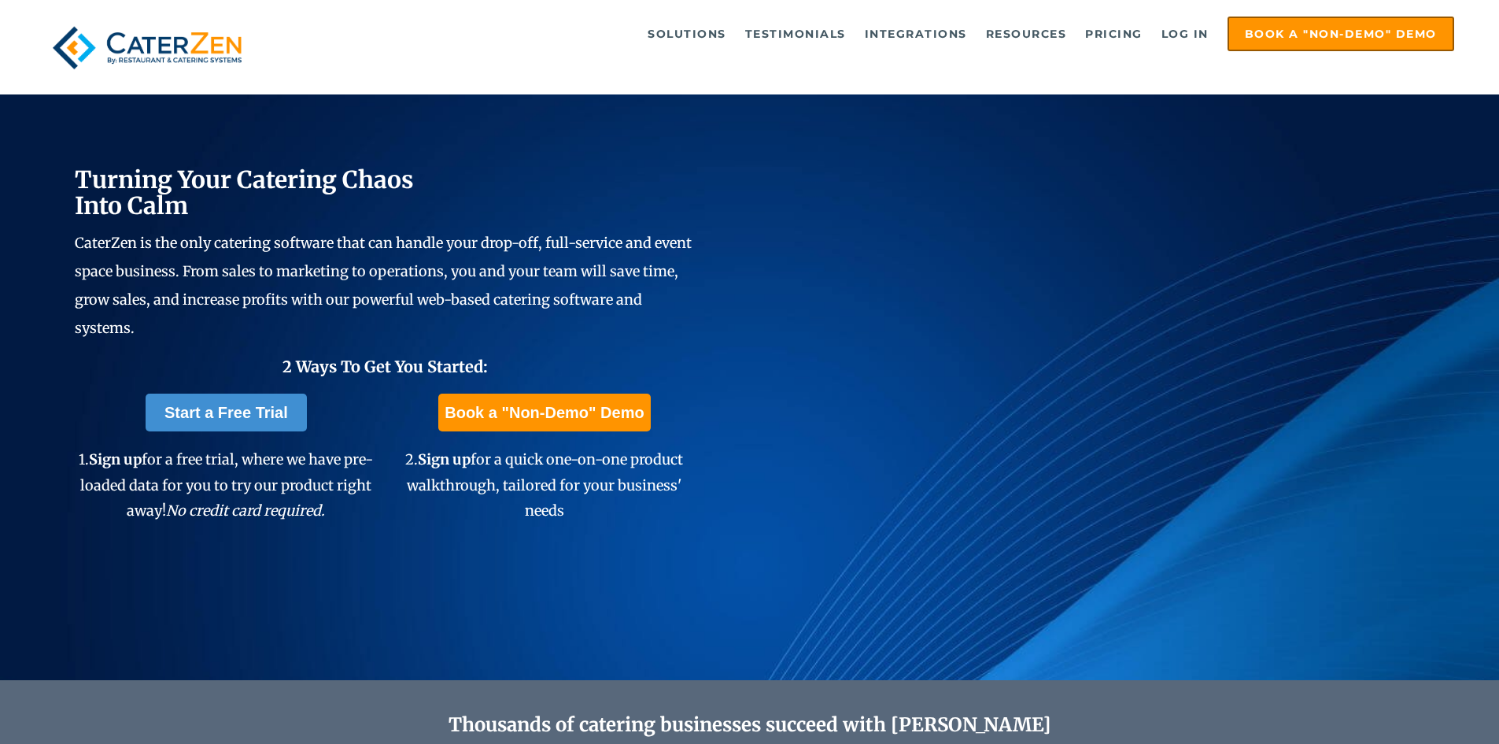 The height and width of the screenshot is (744, 1499). What do you see at coordinates (687, 34) in the screenshot?
I see `a: Solutions` at bounding box center [687, 34].